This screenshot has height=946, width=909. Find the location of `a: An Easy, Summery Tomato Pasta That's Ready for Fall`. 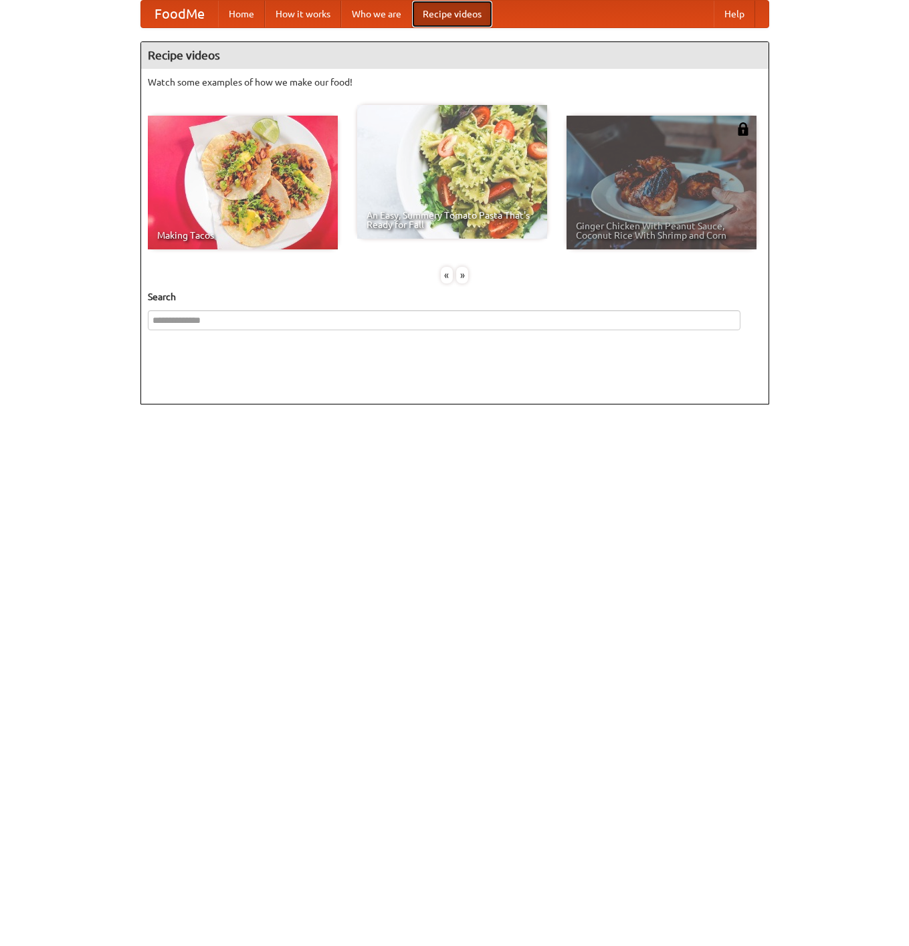

a: An Easy, Summery Tomato Pasta That's Ready for Fall is located at coordinates (452, 172).